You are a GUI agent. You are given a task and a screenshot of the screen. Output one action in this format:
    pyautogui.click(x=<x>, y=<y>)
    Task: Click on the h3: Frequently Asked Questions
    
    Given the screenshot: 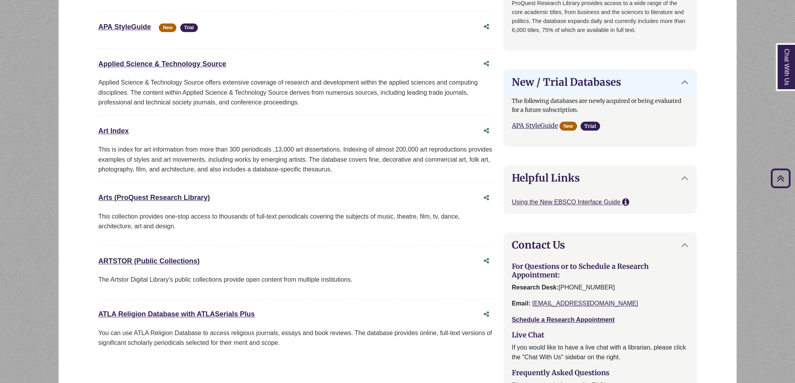 What is the action you would take?
    pyautogui.click(x=600, y=373)
    